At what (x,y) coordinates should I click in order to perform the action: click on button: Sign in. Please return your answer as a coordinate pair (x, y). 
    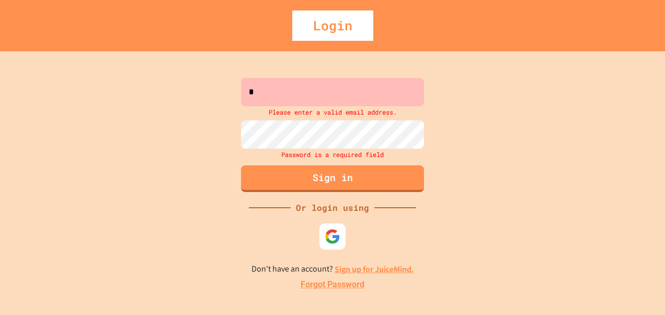
    Looking at the image, I should click on (332, 178).